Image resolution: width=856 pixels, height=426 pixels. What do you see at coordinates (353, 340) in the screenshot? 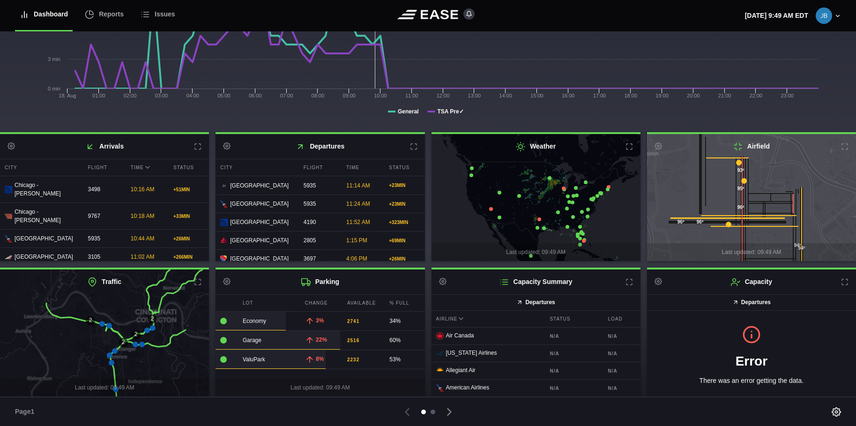
I see `b: 2516` at bounding box center [353, 340].